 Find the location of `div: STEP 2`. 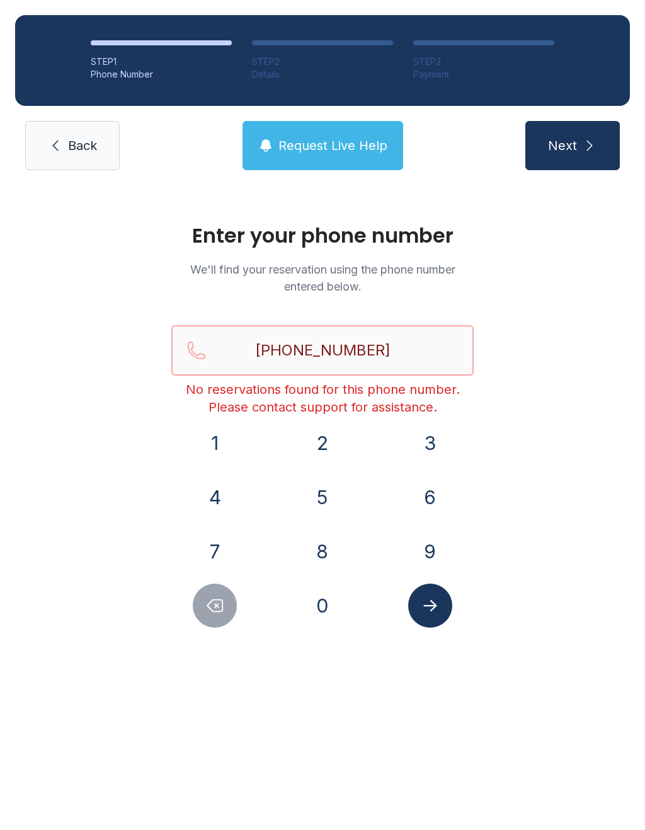

div: STEP 2 is located at coordinates (323, 62).